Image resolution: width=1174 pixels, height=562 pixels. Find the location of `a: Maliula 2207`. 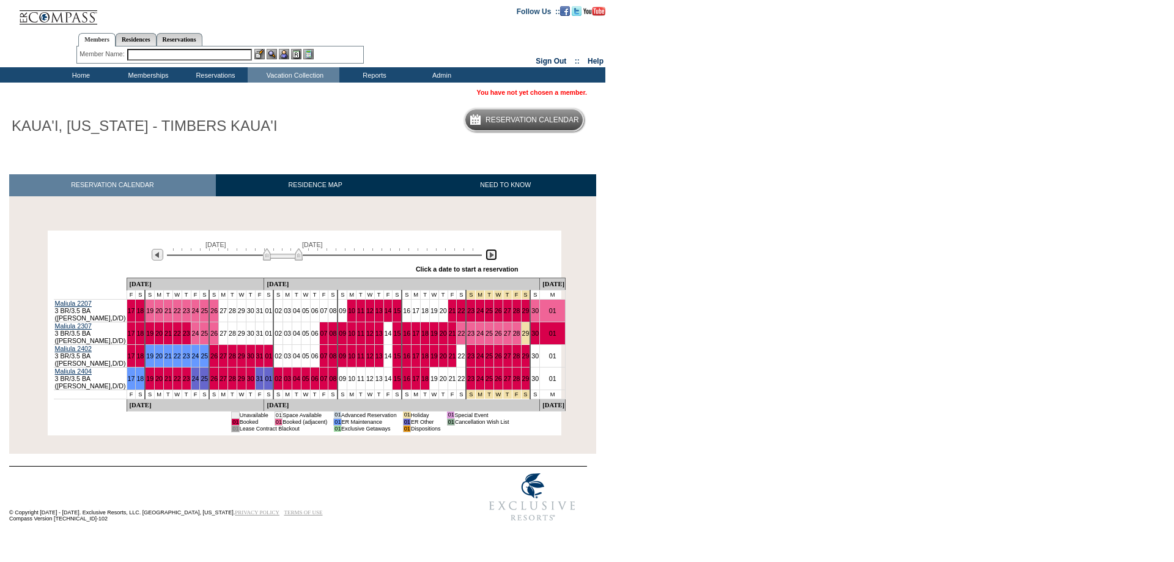

a: Maliula 2207 is located at coordinates (73, 303).